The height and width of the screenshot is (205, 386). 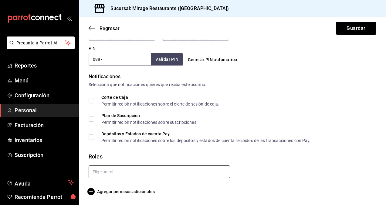 What do you see at coordinates (149, 115) in the screenshot?
I see `div: Plan de Suscripción` at bounding box center [149, 115].